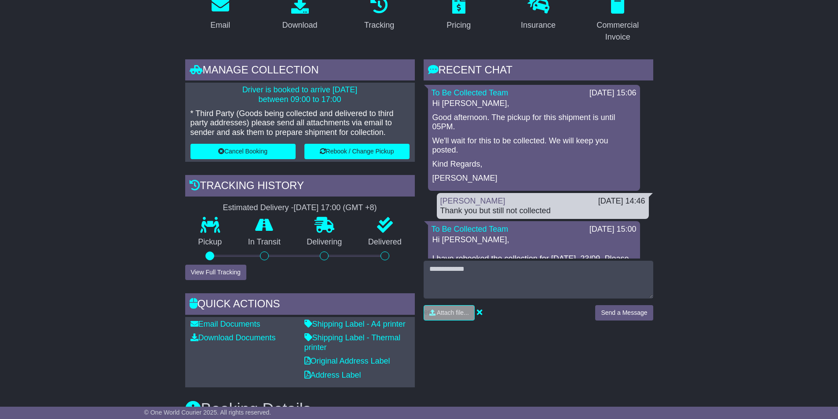 This screenshot has width=838, height=419. What do you see at coordinates (325, 242) in the screenshot?
I see `p: Delivering` at bounding box center [325, 242].